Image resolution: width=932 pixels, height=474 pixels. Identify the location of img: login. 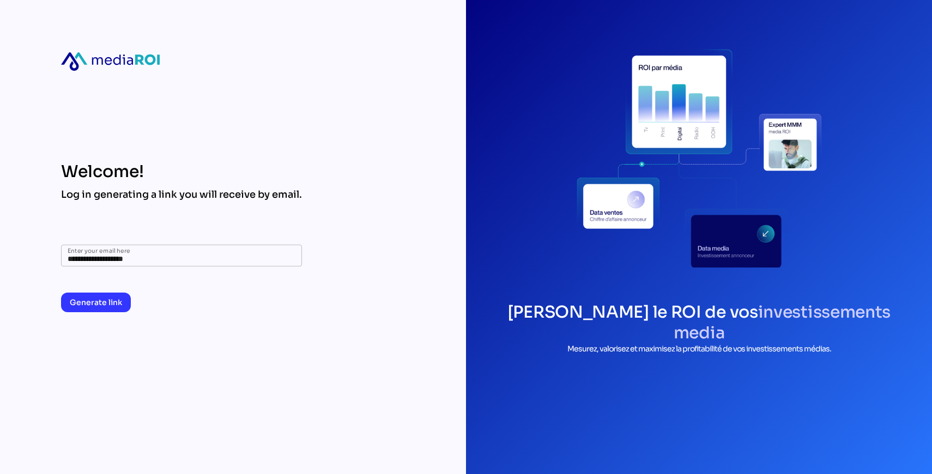
(699, 158).